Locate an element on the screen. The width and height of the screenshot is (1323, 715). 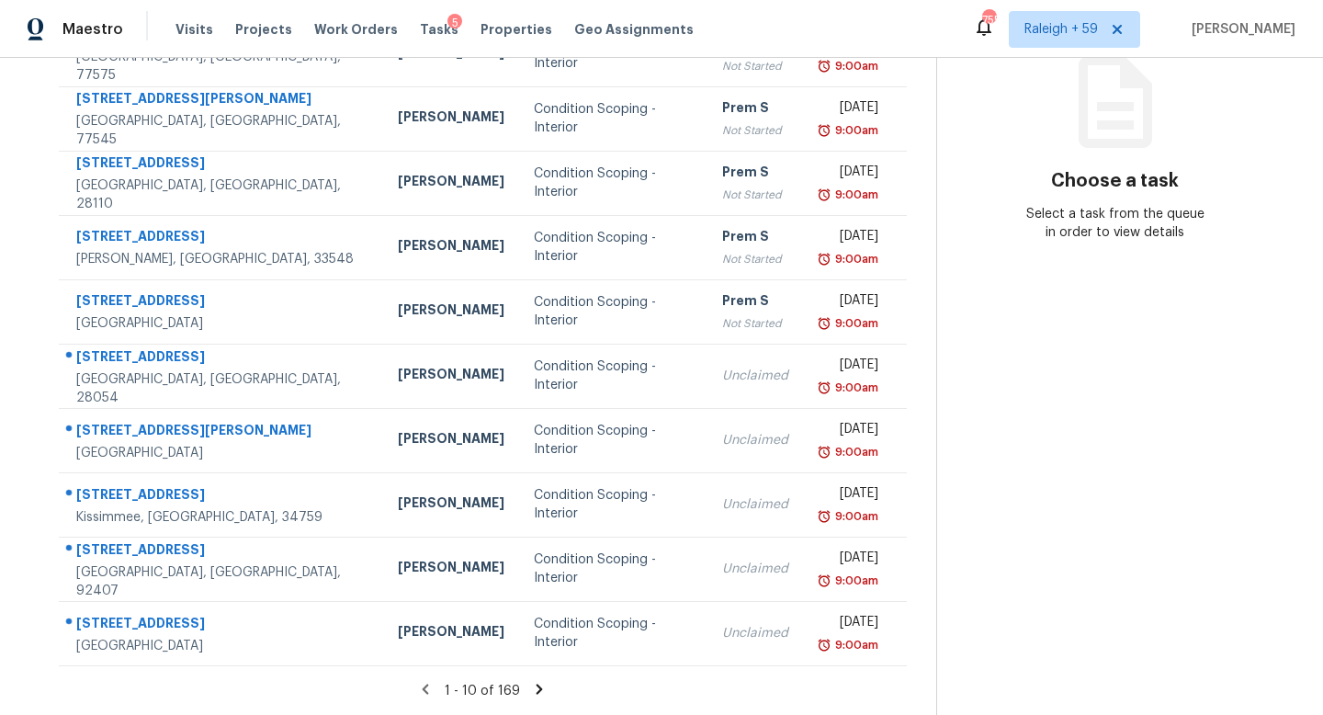
span: Raleigh + 59 is located at coordinates (1062, 29).